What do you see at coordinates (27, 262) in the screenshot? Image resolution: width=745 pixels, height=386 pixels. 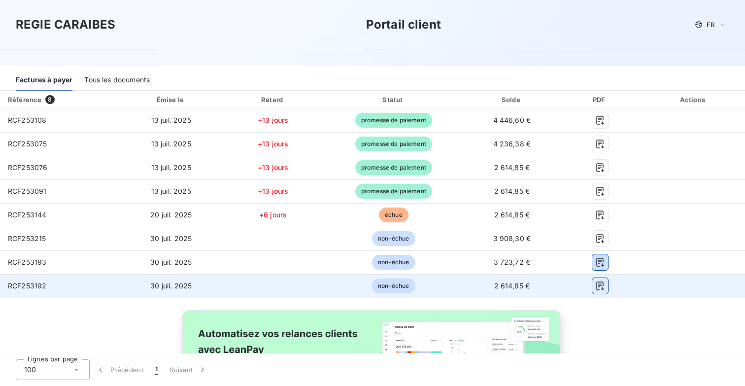 I see `span: RCF253193` at bounding box center [27, 262].